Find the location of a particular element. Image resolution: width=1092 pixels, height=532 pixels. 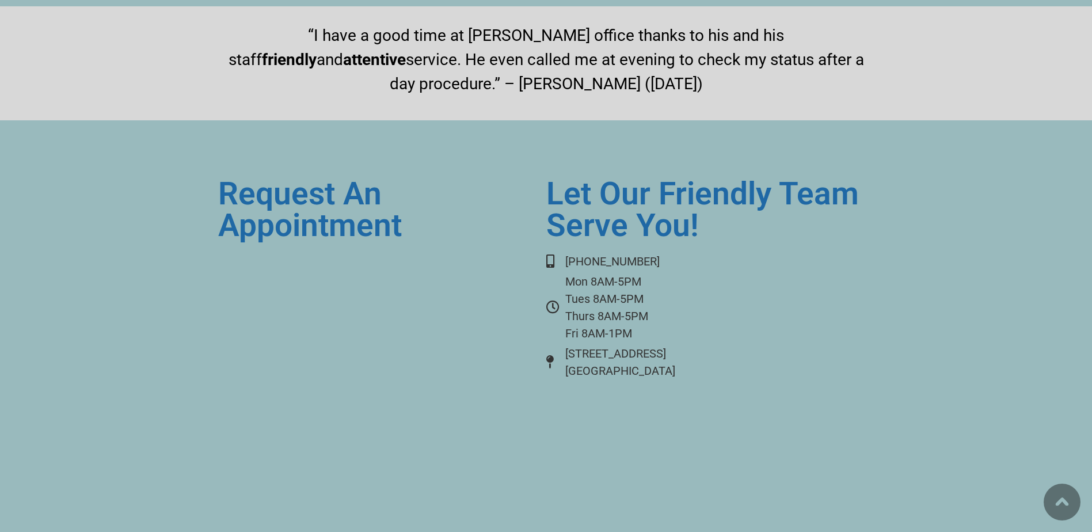

h2: Let Our Friendly Team Serve You! is located at coordinates (703, 210).